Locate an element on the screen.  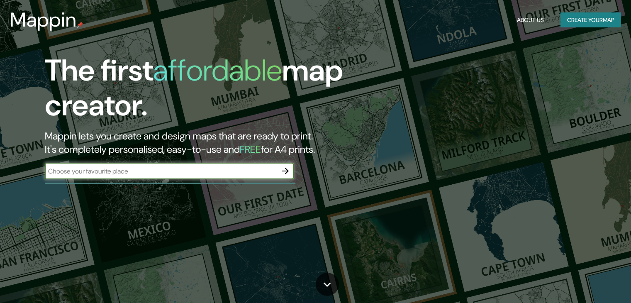
h5: FREE is located at coordinates (250, 149).